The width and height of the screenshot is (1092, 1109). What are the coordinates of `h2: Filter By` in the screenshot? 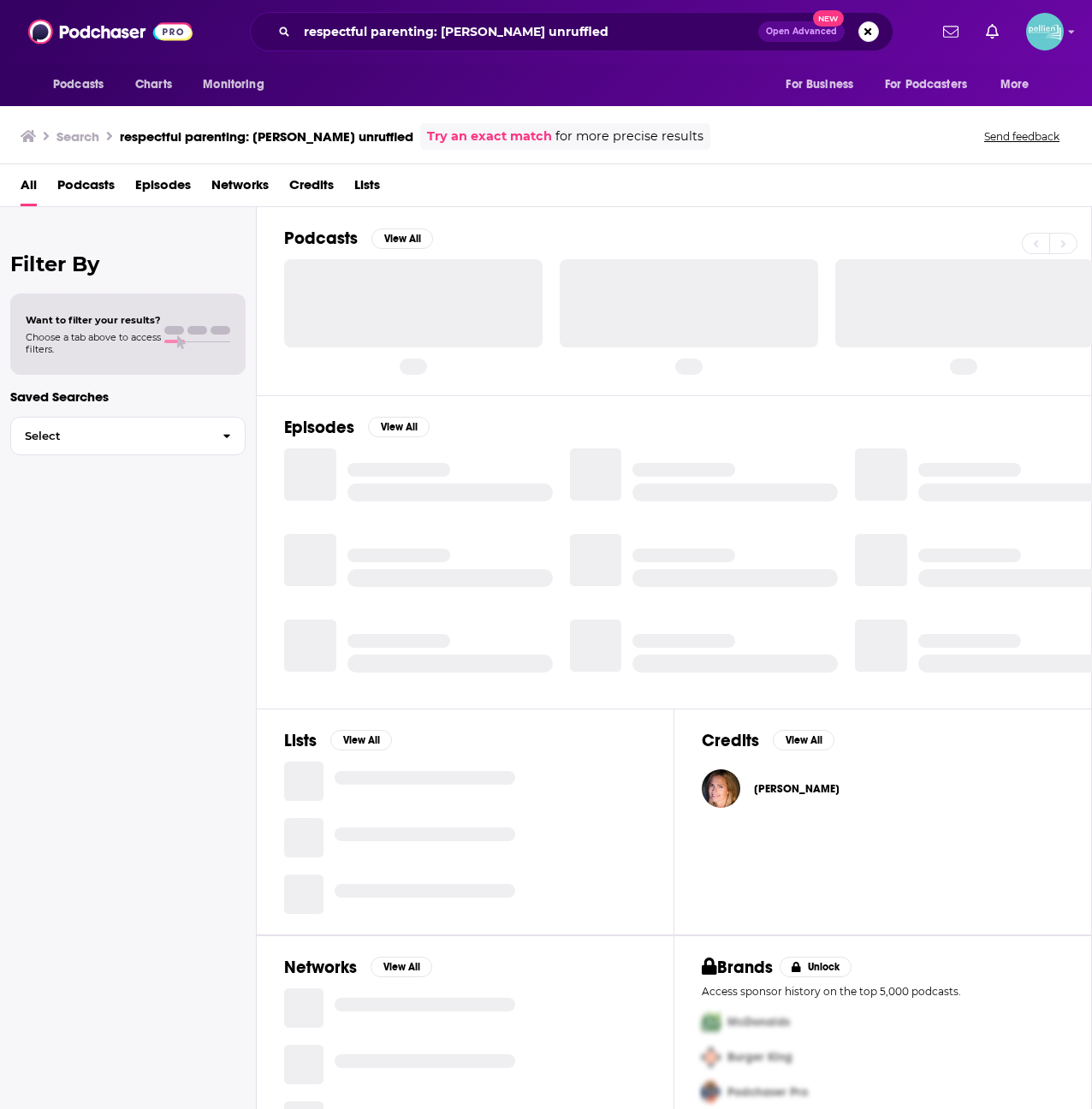 It's located at (128, 264).